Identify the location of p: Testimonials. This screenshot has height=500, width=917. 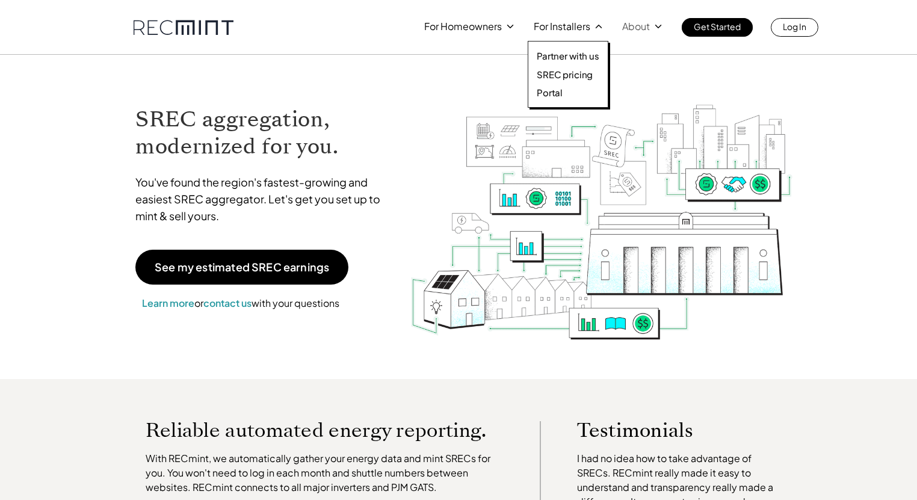
(666, 430).